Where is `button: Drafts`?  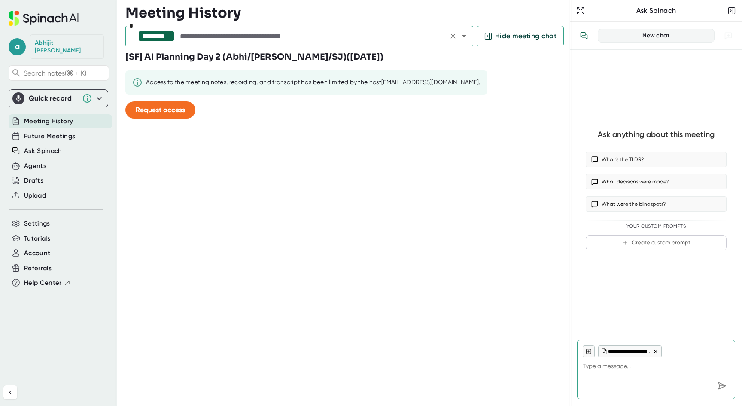
button: Drafts is located at coordinates (33, 180).